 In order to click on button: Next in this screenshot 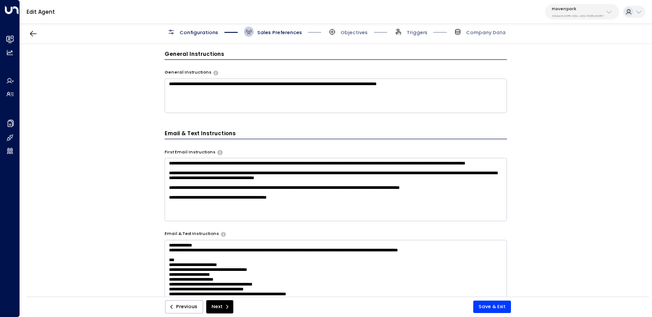, I will do `click(220, 307)`.